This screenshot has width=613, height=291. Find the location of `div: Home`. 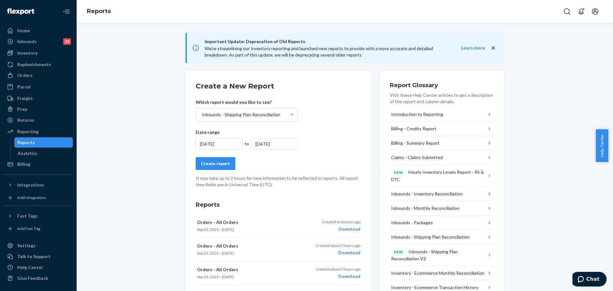

div: Home is located at coordinates (24, 31).